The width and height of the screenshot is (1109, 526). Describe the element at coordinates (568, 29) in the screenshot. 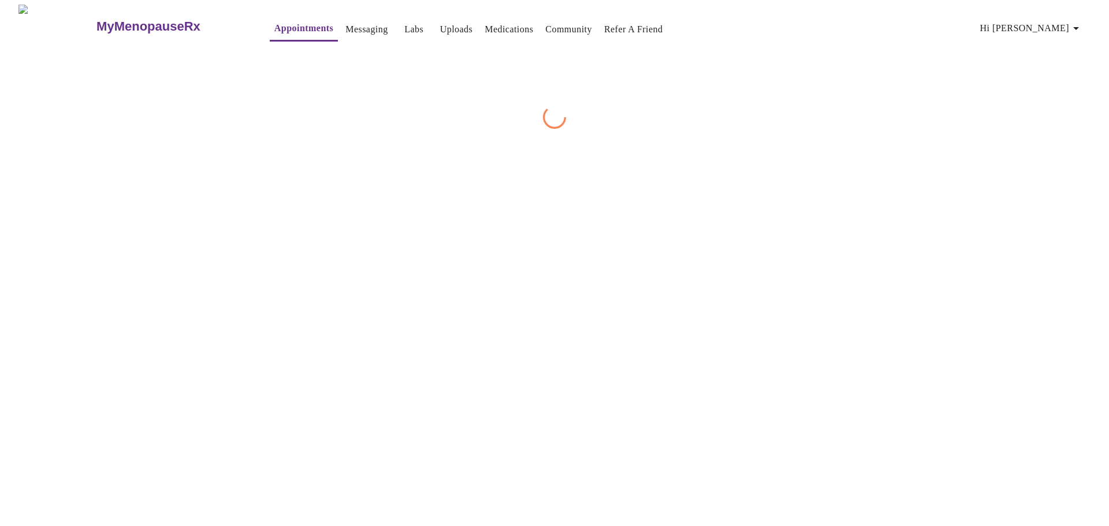

I see `button: Community` at that location.